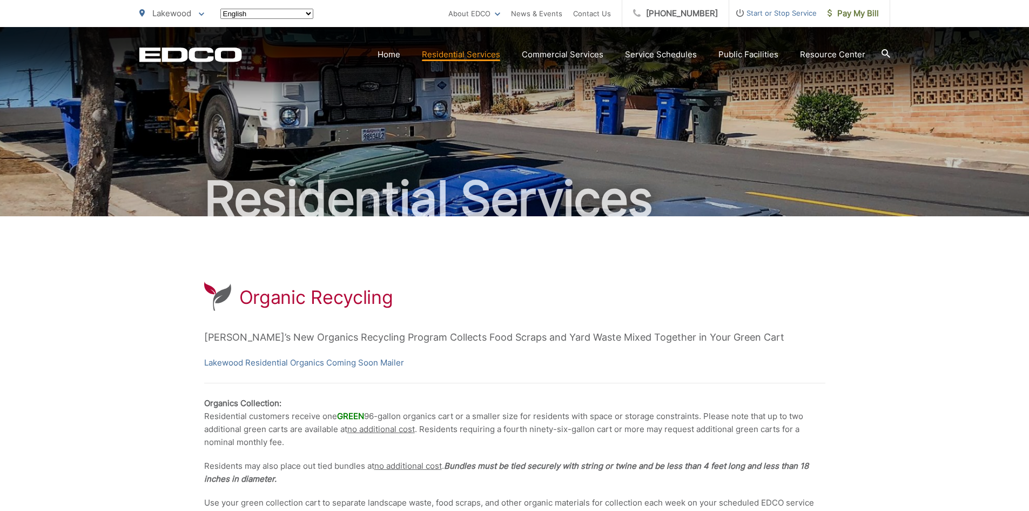  What do you see at coordinates (304, 363) in the screenshot?
I see `a: Lakewood Residential Organics Coming Soon Mailer` at bounding box center [304, 363].